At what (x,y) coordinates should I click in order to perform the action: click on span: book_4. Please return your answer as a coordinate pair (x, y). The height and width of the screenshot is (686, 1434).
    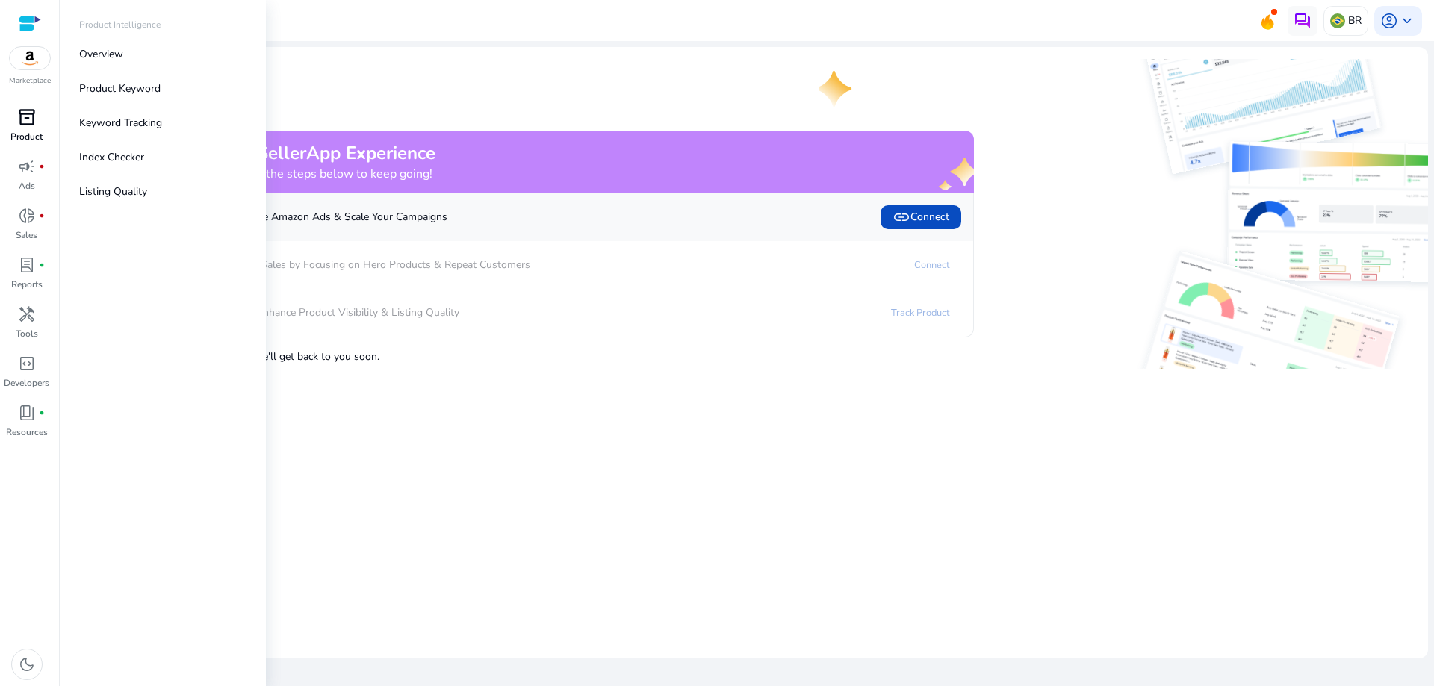
    Looking at the image, I should click on (27, 413).